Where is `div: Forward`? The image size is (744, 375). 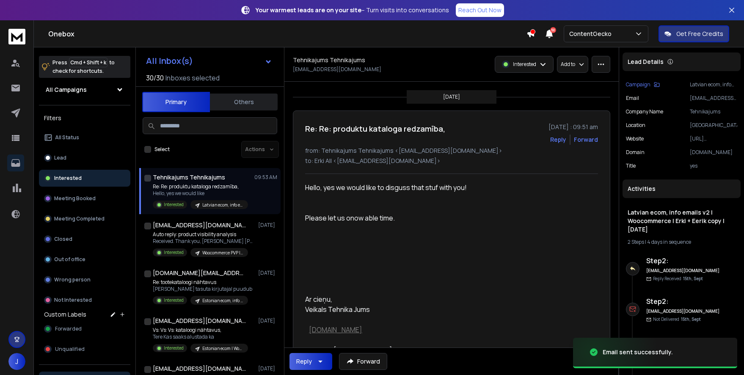
div: Forward is located at coordinates (586, 140).